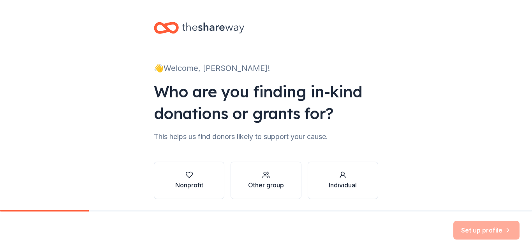 This screenshot has width=532, height=252. What do you see at coordinates (189, 185) in the screenshot?
I see `div: Nonprofit` at bounding box center [189, 185].